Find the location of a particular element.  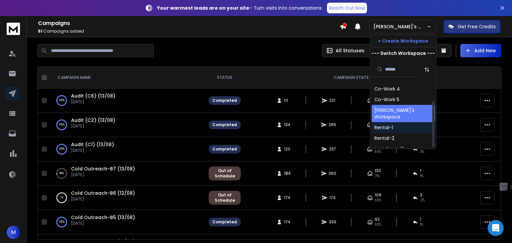

span: 55 % is located at coordinates (378, 152).